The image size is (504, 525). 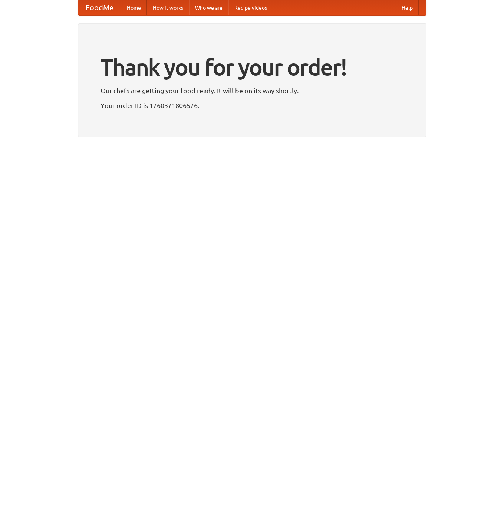 What do you see at coordinates (134, 8) in the screenshot?
I see `a: Home` at bounding box center [134, 8].